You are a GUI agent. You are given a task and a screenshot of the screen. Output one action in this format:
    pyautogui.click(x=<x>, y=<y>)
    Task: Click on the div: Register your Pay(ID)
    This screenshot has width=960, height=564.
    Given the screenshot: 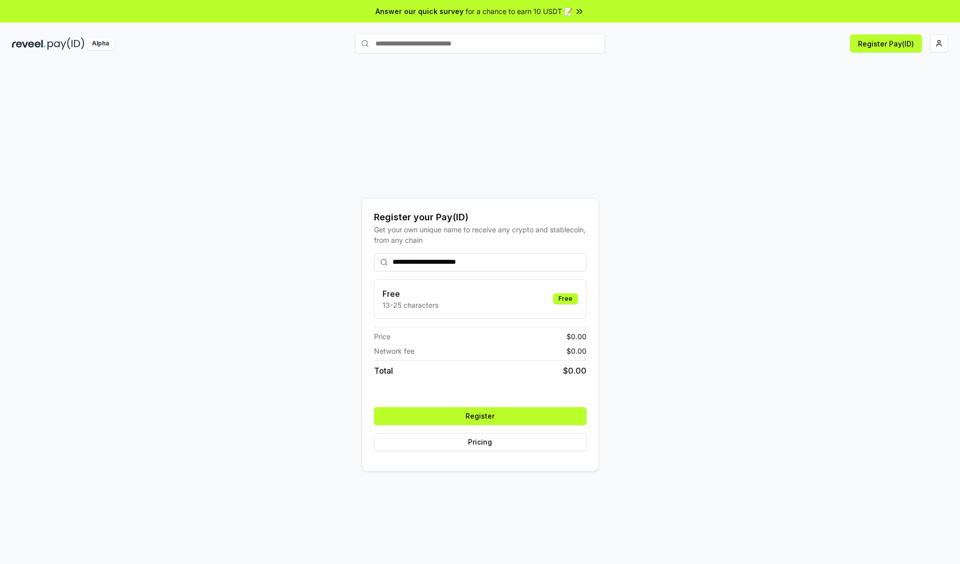 What is the action you would take?
    pyautogui.click(x=480, y=217)
    